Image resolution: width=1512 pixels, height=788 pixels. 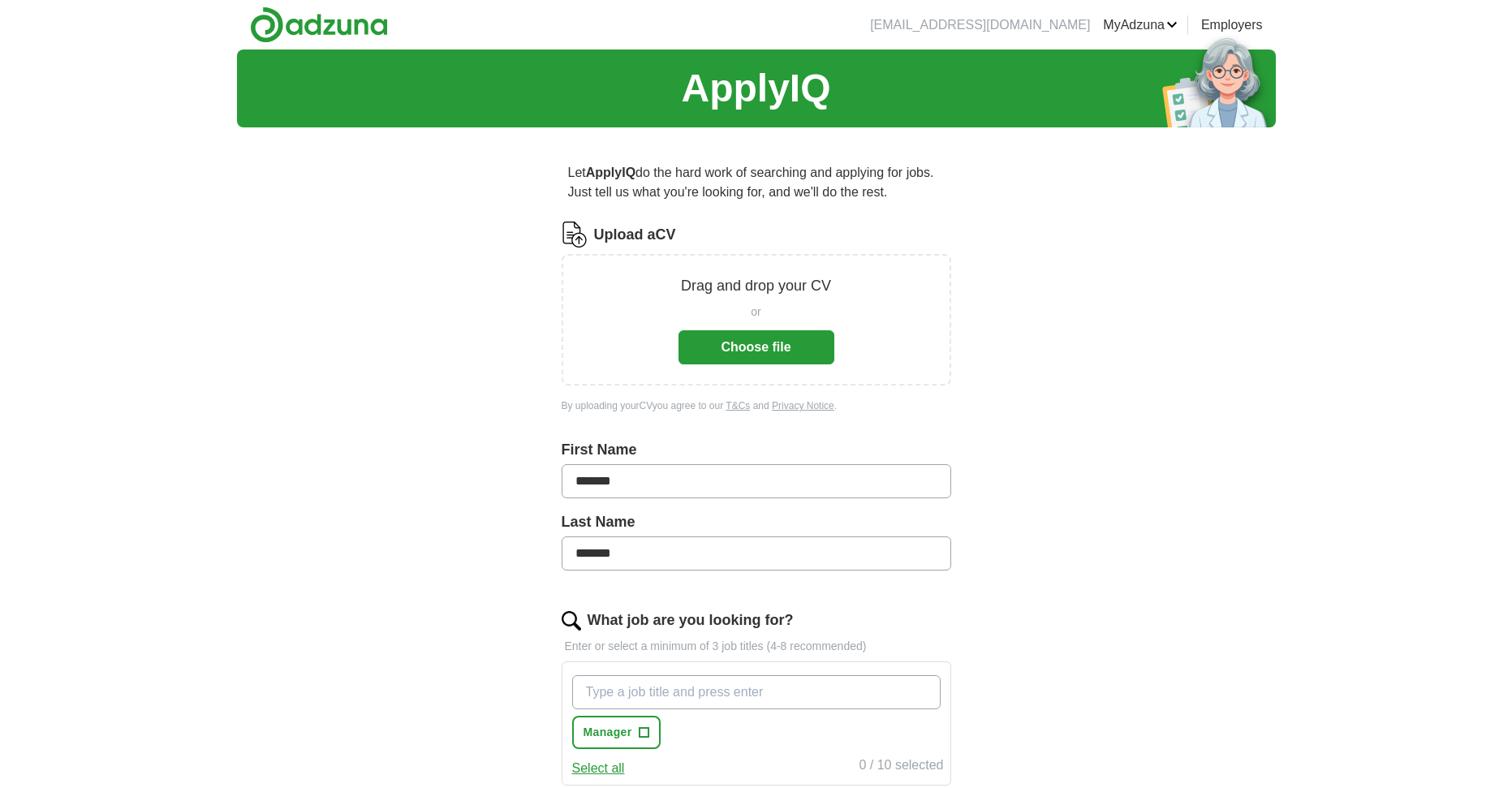 I want to click on div: 0 / 10 selected, so click(x=901, y=767).